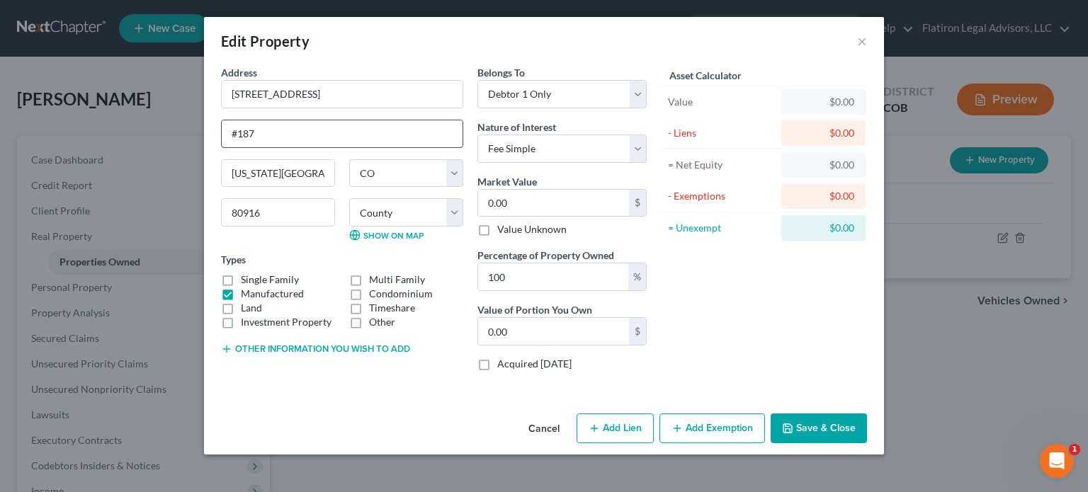  I want to click on label: Land, so click(251, 308).